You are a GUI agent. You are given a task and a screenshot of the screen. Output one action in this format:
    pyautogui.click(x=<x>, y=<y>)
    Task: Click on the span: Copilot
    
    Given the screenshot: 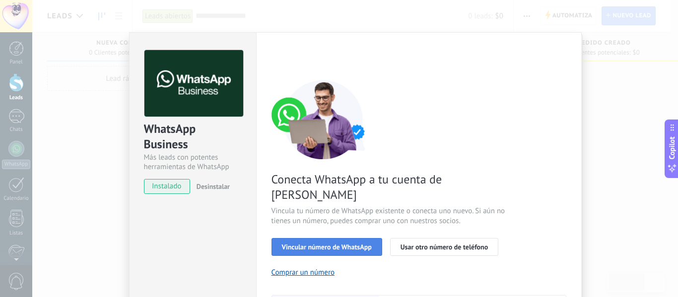 What is the action you would take?
    pyautogui.click(x=672, y=148)
    